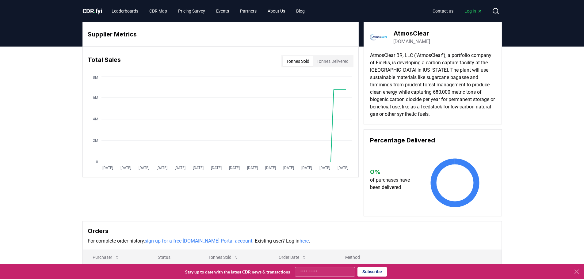 The height and width of the screenshot is (279, 584). Describe the element at coordinates (418, 258) in the screenshot. I see `p: Method` at that location.